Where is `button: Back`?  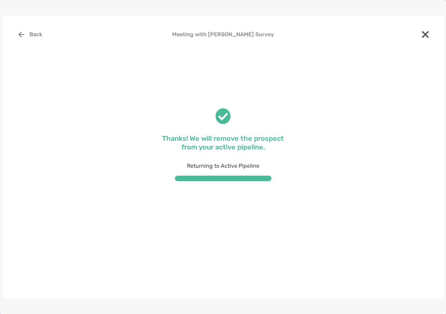
button: Back is located at coordinates (30, 34).